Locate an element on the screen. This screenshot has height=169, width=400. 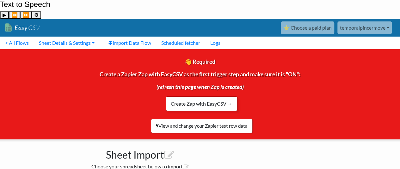
a: Create Zap with EasyCSV → is located at coordinates (201, 104).